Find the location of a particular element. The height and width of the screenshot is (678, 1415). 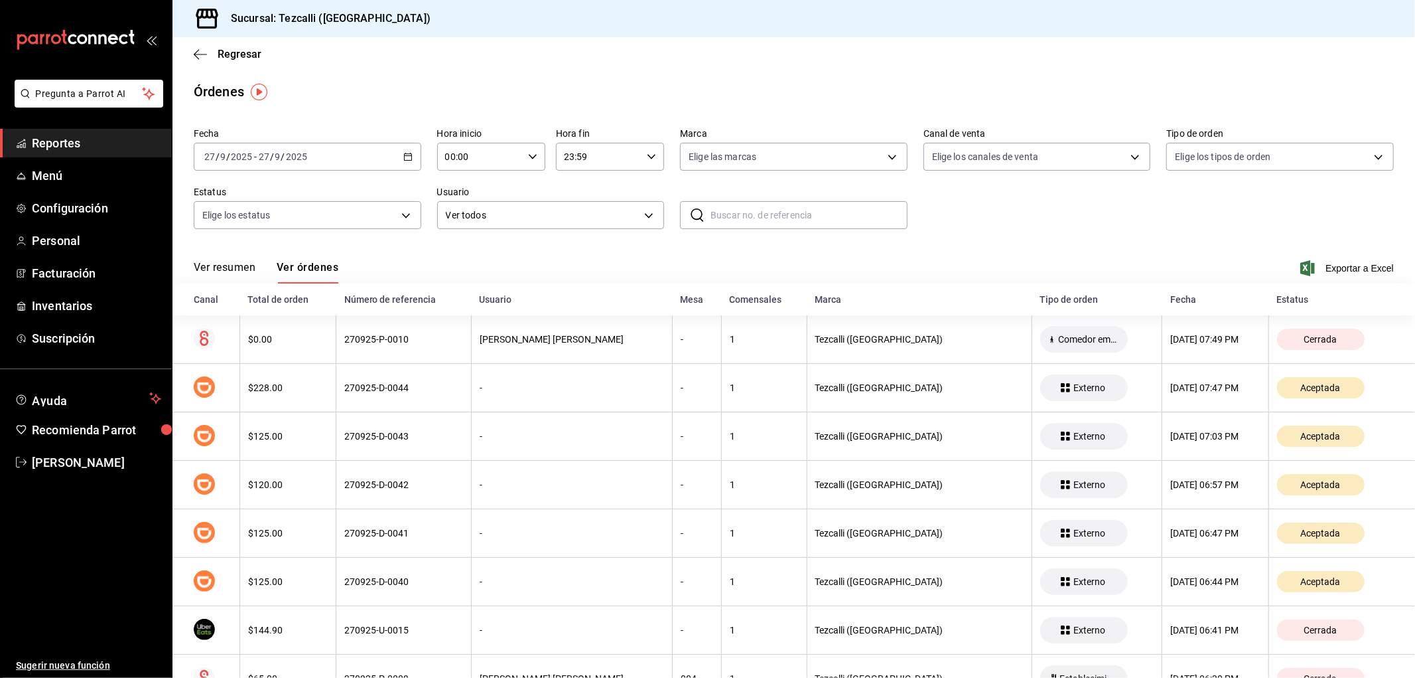

span: Configuración is located at coordinates (96, 208).